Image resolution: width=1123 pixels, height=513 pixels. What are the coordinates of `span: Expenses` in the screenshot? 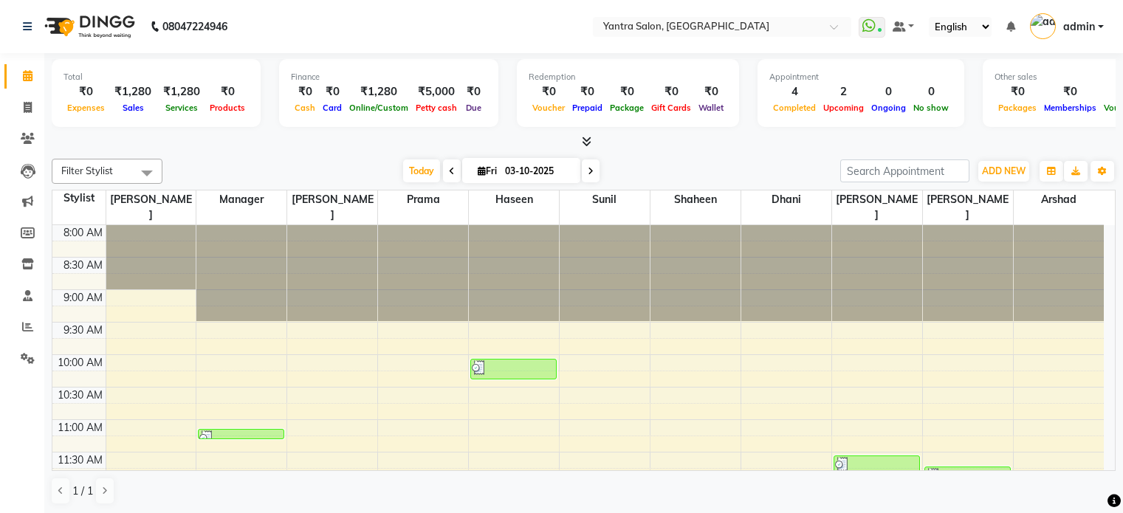 It's located at (86, 108).